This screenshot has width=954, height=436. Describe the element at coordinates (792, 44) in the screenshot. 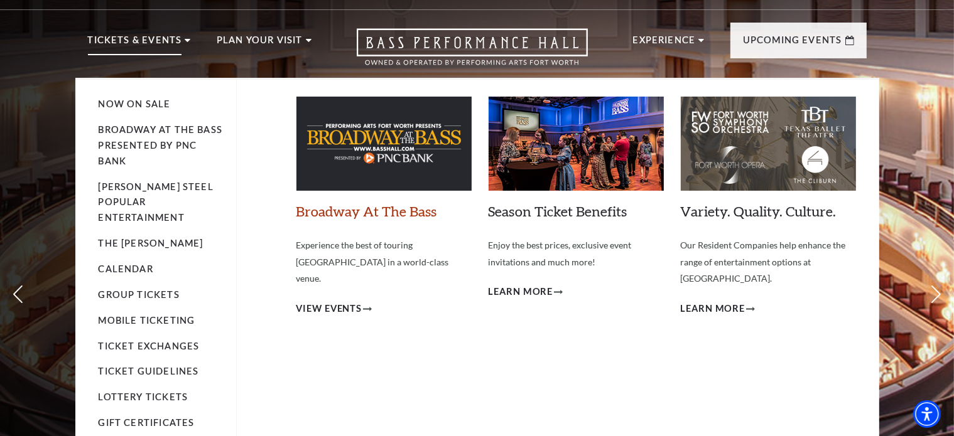

I see `p: Upcoming Events` at that location.